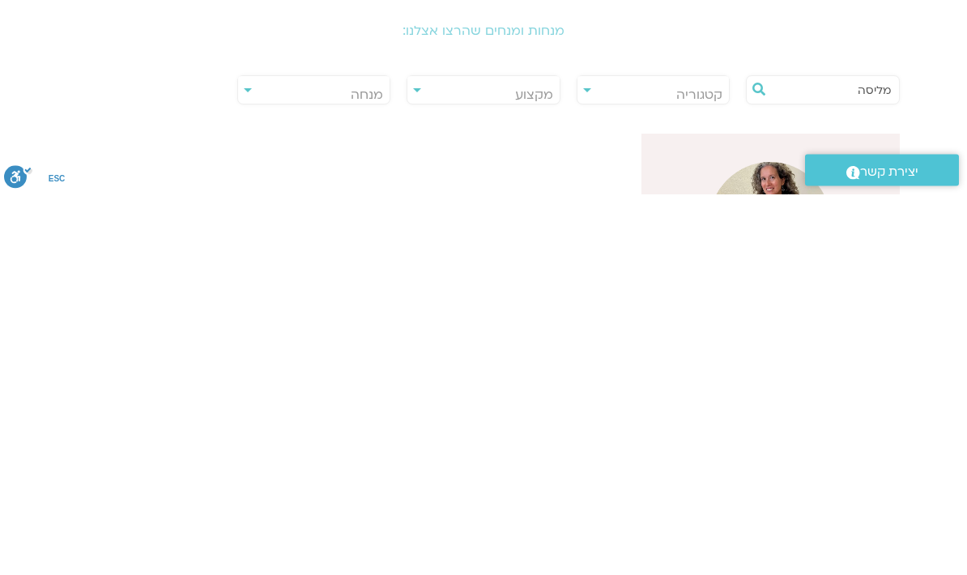  What do you see at coordinates (889, 552) in the screenshot?
I see `span: יצירת קשר` at bounding box center [889, 552].